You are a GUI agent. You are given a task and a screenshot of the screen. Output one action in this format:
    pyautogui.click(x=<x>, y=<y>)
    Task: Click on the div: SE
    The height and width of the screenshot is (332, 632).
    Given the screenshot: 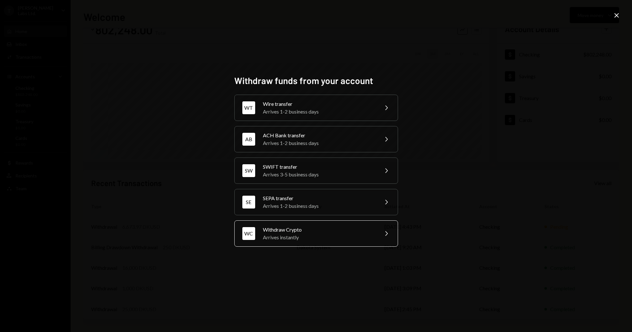 What is the action you would take?
    pyautogui.click(x=249, y=202)
    